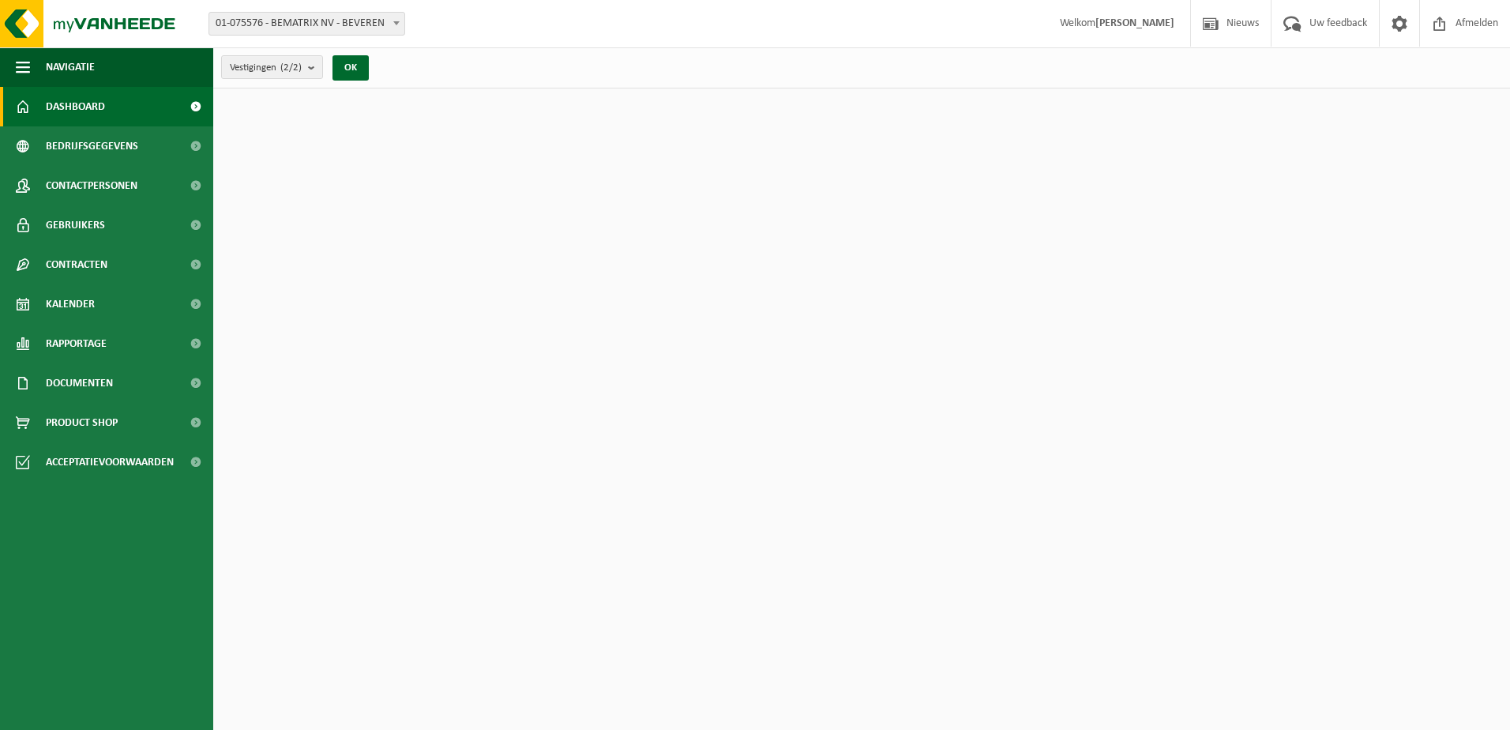 The image size is (1510, 730). What do you see at coordinates (92, 146) in the screenshot?
I see `span: Bedrijfsgegevens` at bounding box center [92, 146].